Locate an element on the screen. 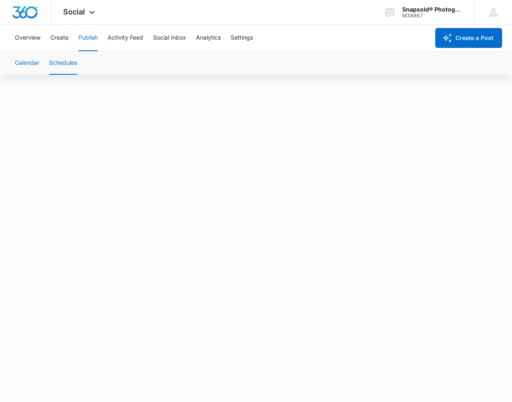 This screenshot has height=402, width=512. button: Activity Feed is located at coordinates (126, 38).